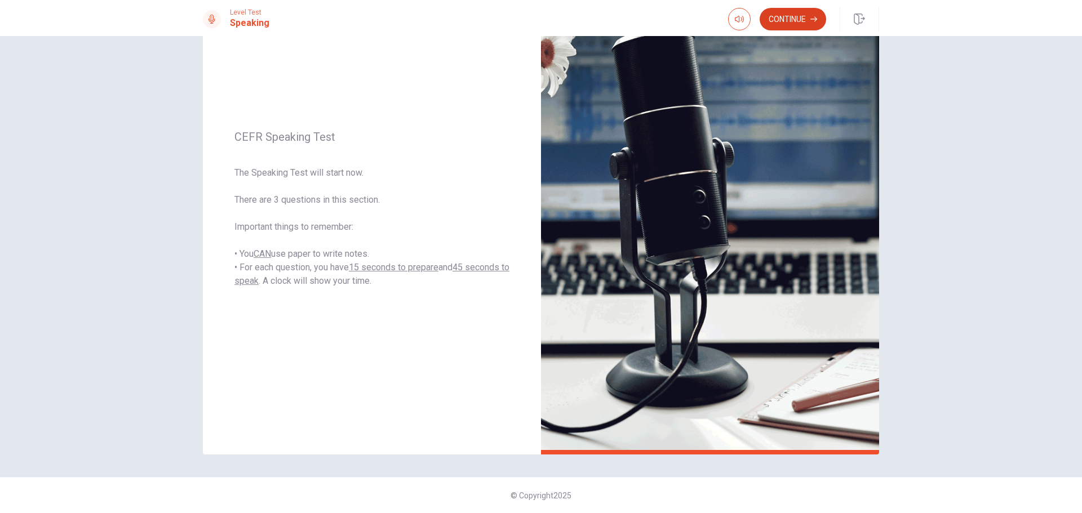 The width and height of the screenshot is (1082, 513). What do you see at coordinates (250, 23) in the screenshot?
I see `h1: Speaking` at bounding box center [250, 23].